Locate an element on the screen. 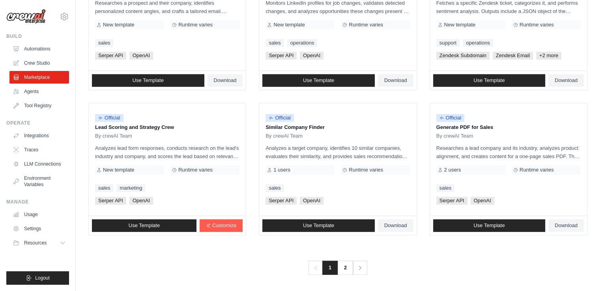 The height and width of the screenshot is (291, 600). nav: Pagination is located at coordinates (338, 268).